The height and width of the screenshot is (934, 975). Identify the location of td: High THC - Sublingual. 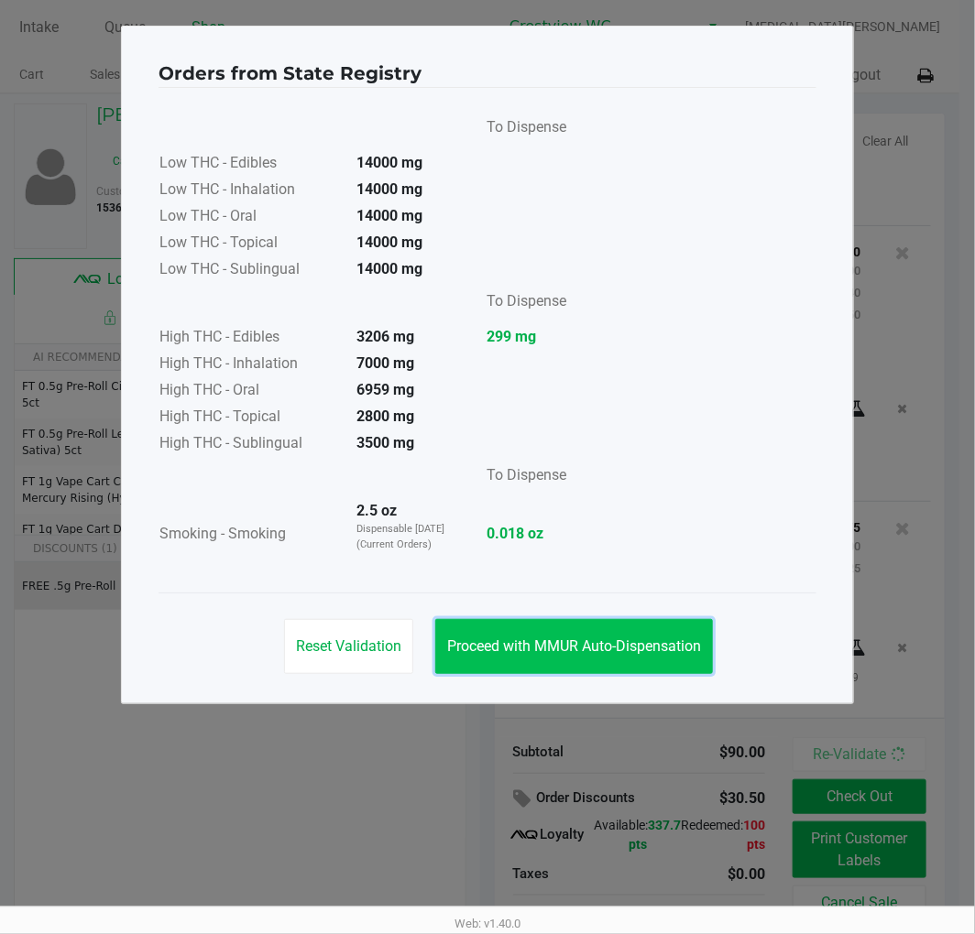
(250, 444).